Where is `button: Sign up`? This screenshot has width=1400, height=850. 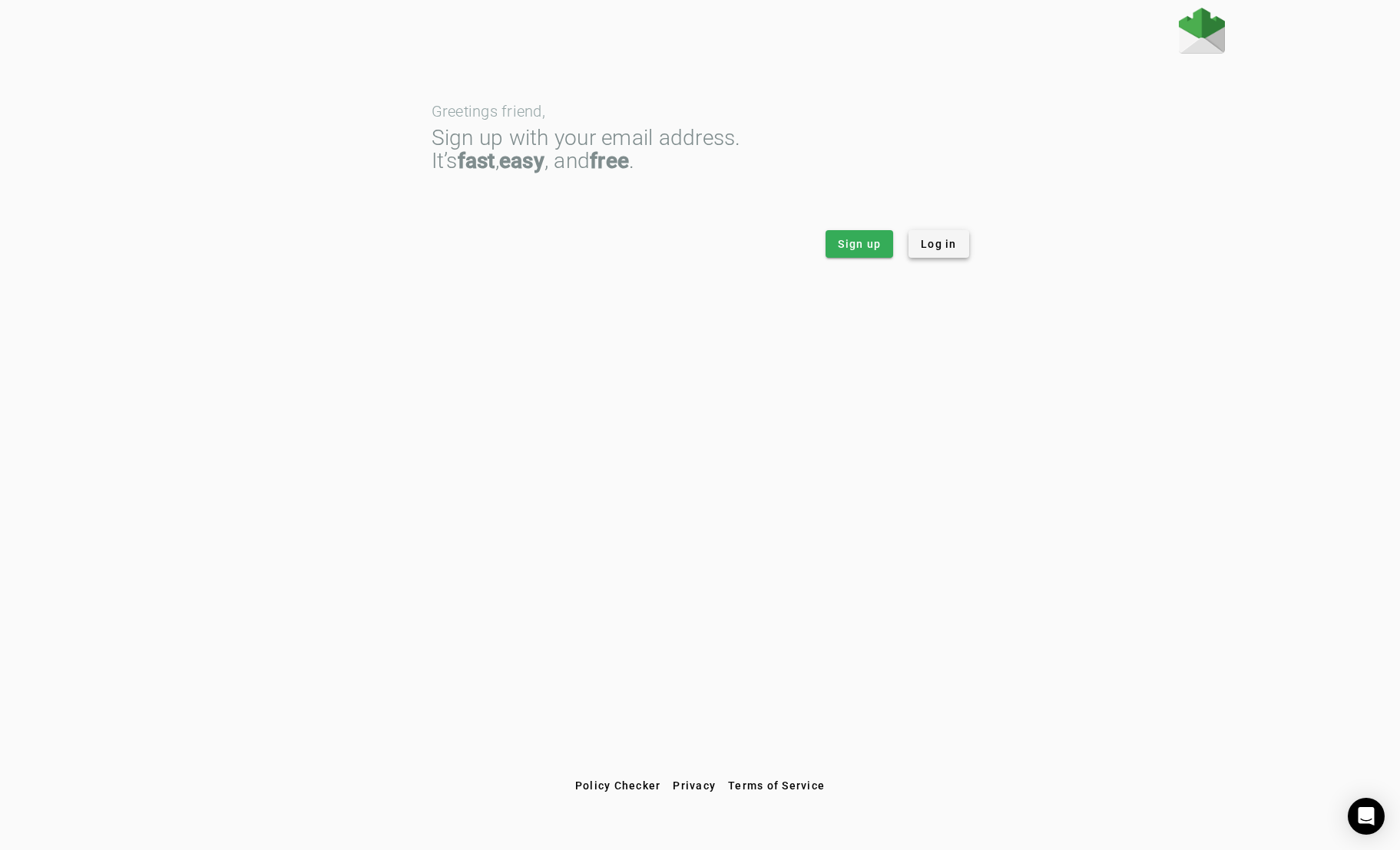 button: Sign up is located at coordinates (859, 244).